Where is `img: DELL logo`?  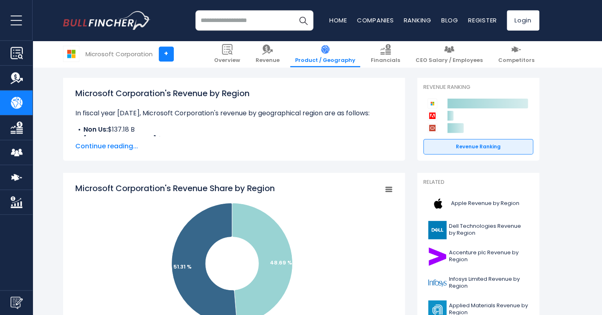 img: DELL logo is located at coordinates (437, 230).